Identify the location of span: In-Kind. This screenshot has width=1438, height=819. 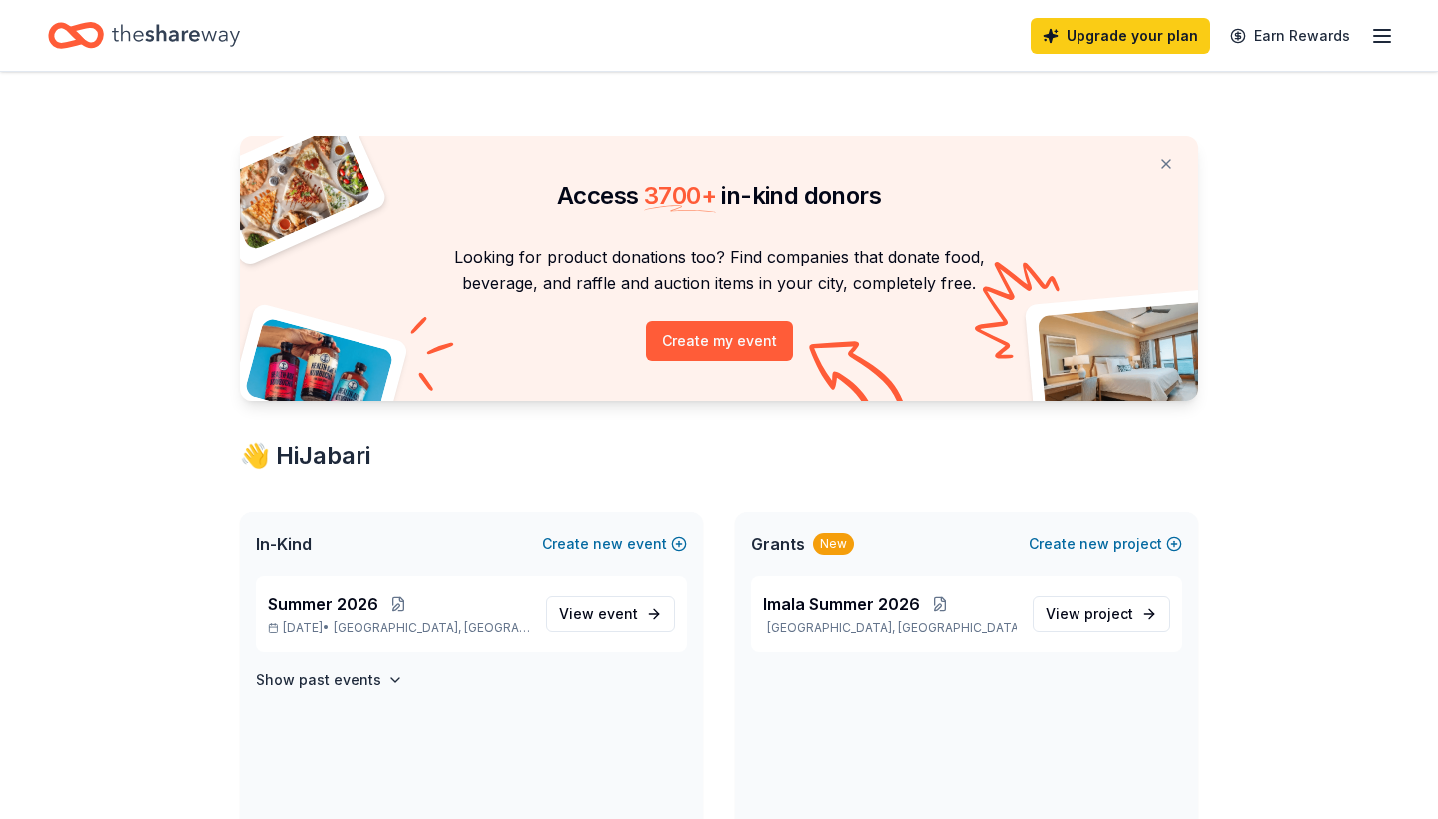
(284, 544).